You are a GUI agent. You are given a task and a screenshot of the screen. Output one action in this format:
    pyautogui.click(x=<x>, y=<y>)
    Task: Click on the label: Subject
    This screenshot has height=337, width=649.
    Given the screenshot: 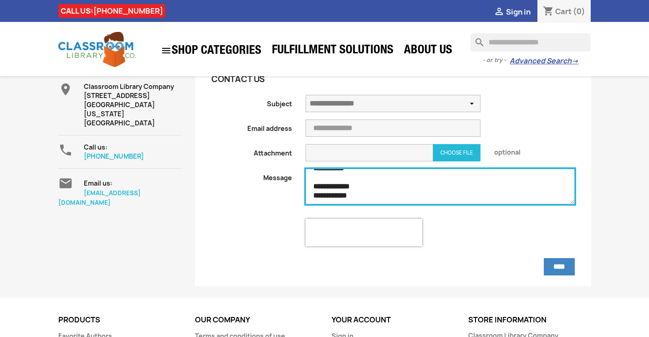 What is the action you would take?
    pyautogui.click(x=252, y=102)
    